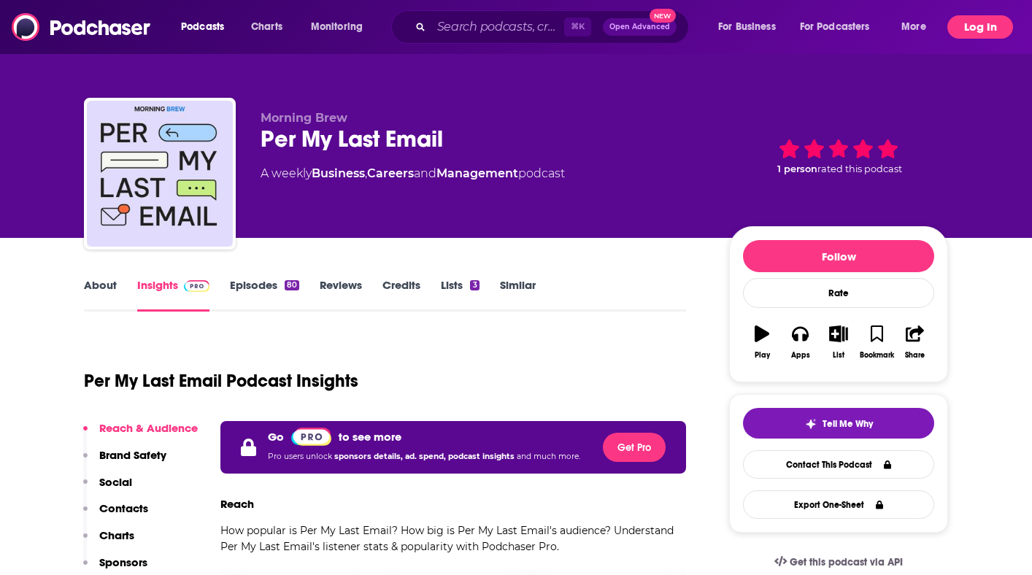  I want to click on span: sponsors details, ad. spend, podcast insights, so click(426, 456).